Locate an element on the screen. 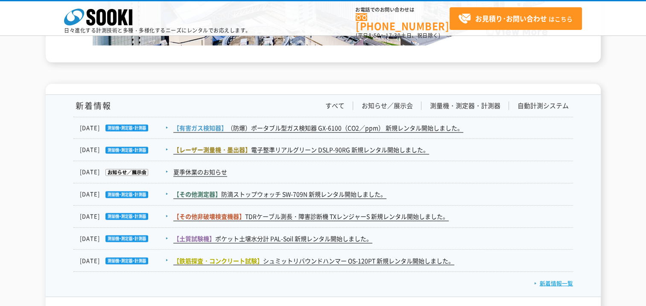 The width and height of the screenshot is (646, 306). span: 【その他測定器】 is located at coordinates (197, 194).